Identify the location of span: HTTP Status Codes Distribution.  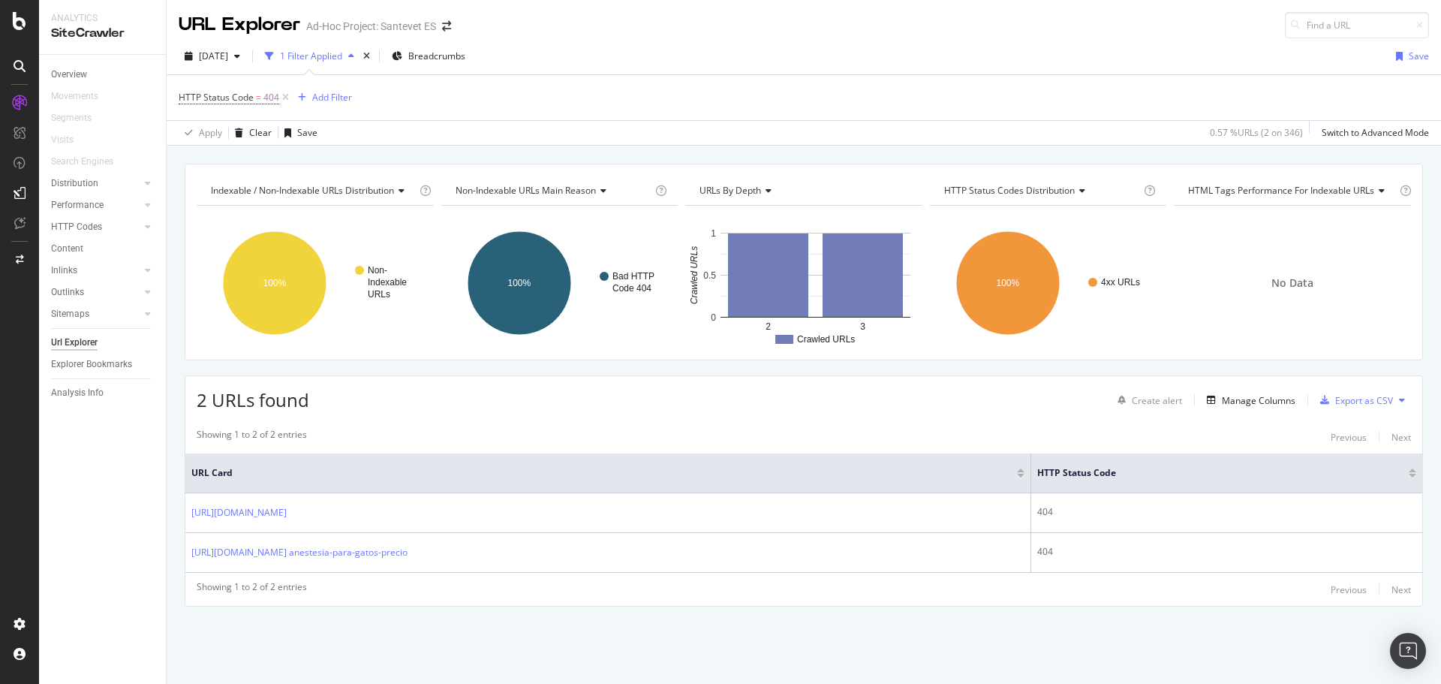
(1010, 190).